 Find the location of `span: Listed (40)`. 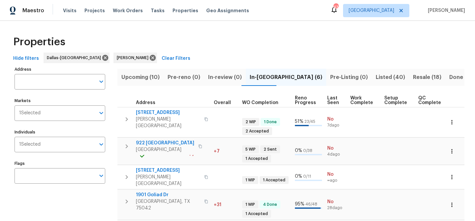

span: Listed (40) is located at coordinates (390, 77).